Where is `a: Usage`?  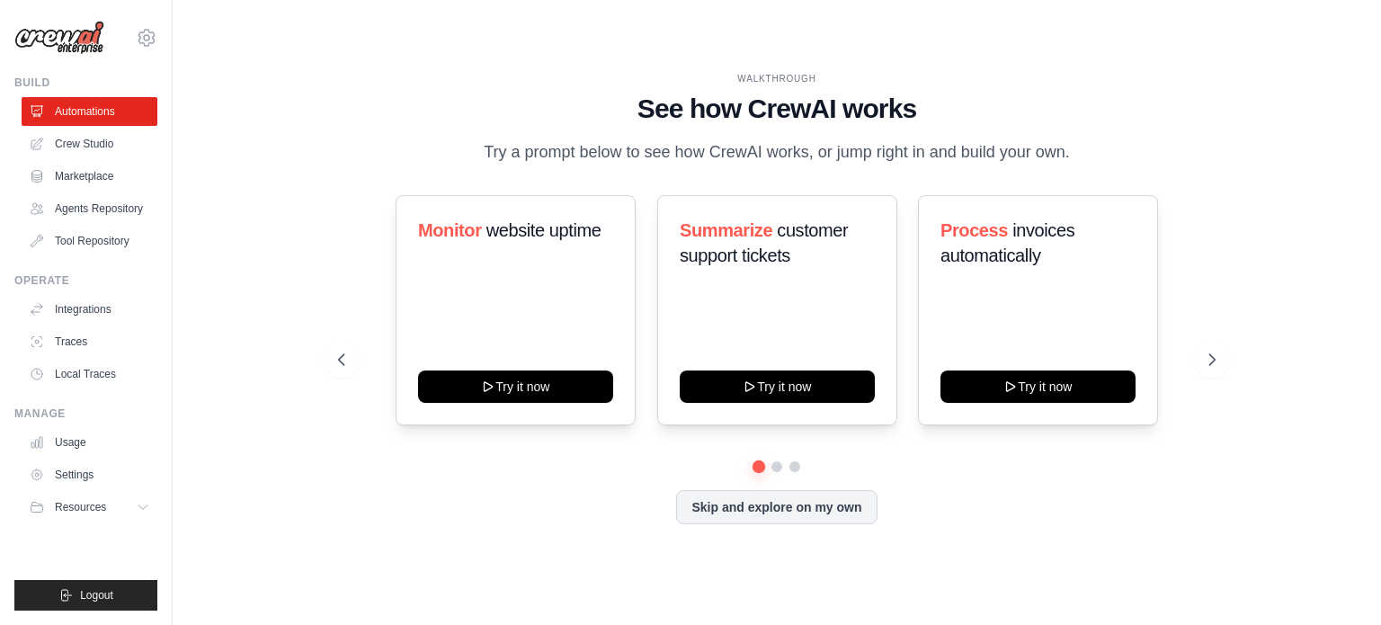
a: Usage is located at coordinates (89, 442).